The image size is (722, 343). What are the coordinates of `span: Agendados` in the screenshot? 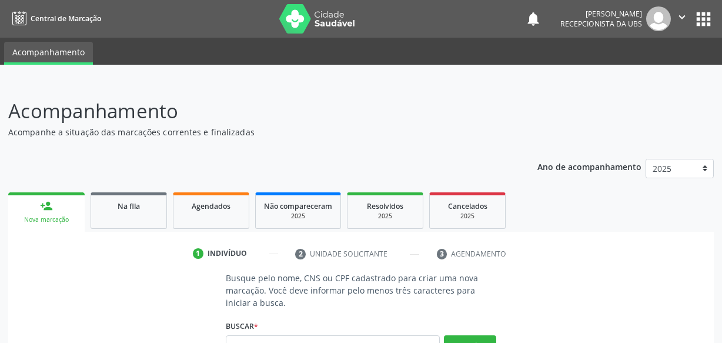 It's located at (211, 206).